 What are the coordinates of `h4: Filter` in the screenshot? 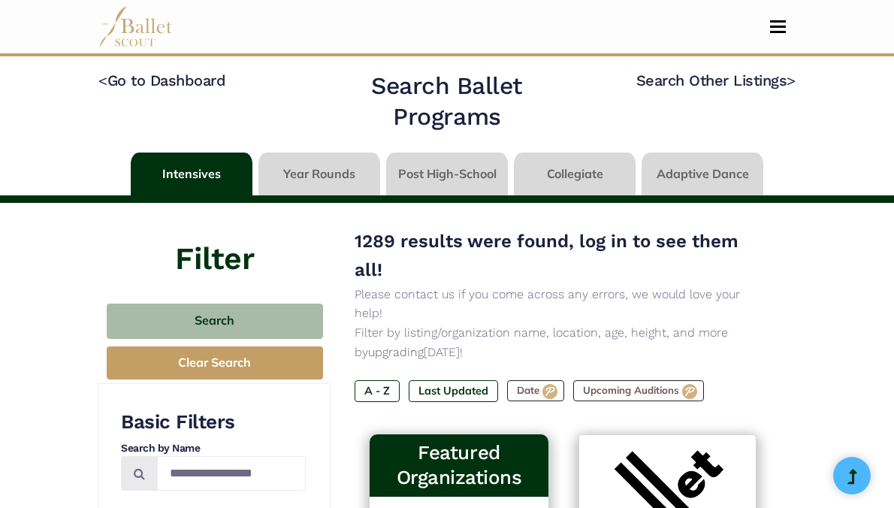 It's located at (214, 242).